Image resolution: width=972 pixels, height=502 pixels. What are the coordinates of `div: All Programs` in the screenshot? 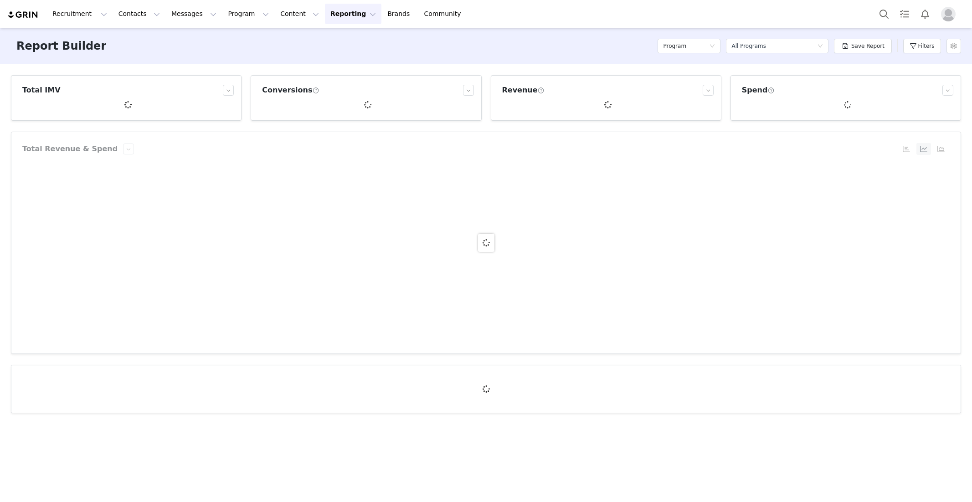 It's located at (749, 46).